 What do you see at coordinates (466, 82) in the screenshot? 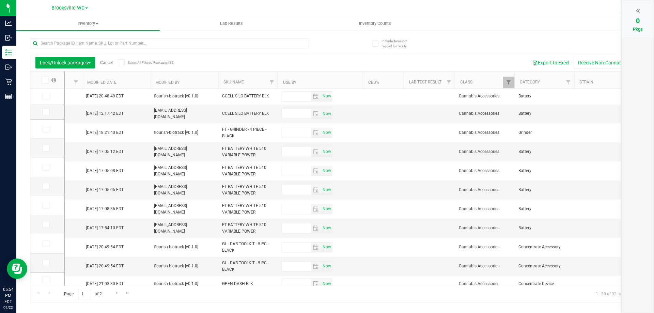
I see `a: Class` at bounding box center [466, 82].